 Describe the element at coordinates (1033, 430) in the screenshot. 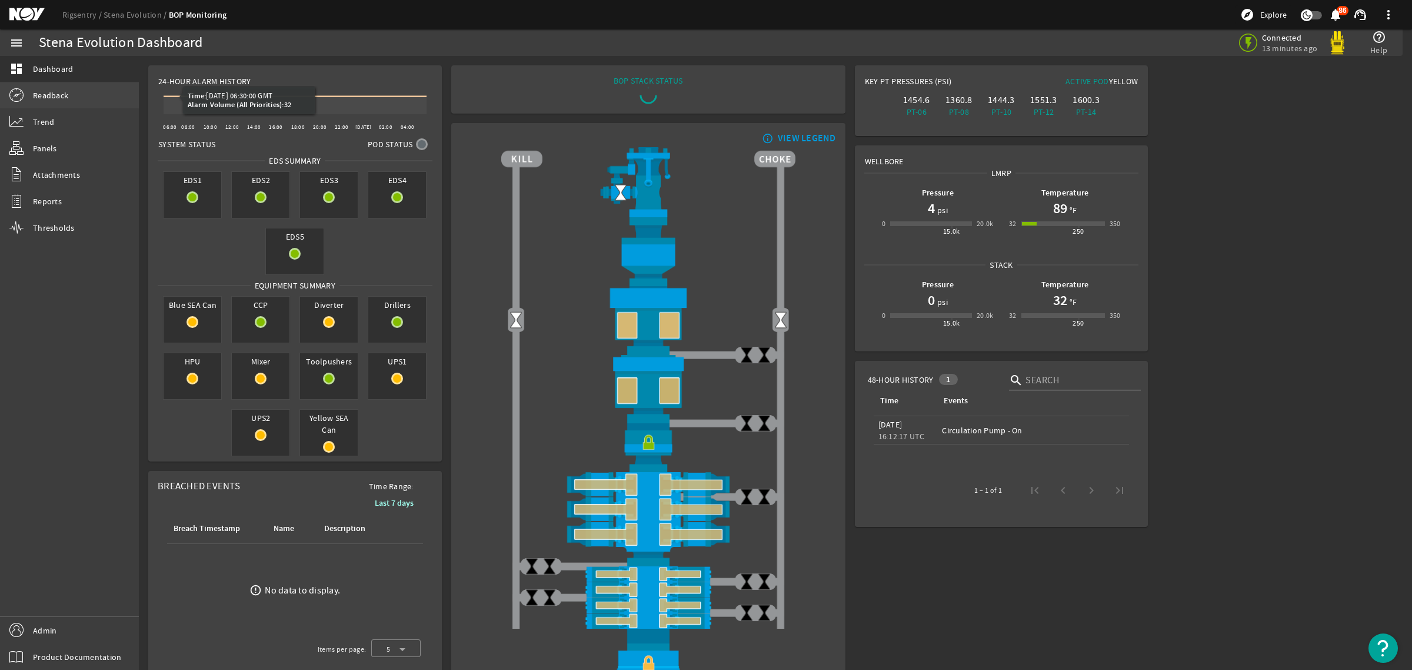

I see `div: Circulation Pump - On` at that location.